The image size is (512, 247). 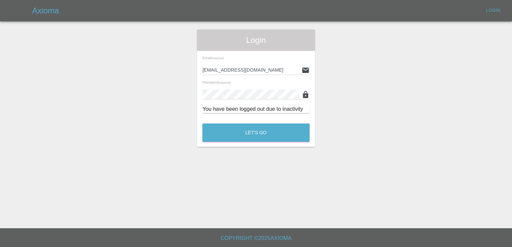 I want to click on span: Password, so click(x=217, y=82).